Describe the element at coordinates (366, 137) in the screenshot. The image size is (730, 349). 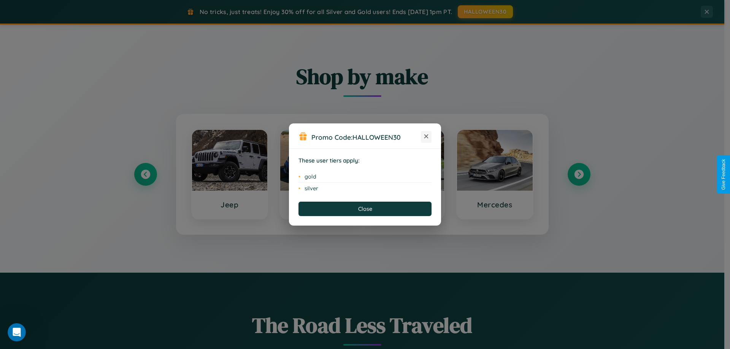
I see `h3: Promo Code:` at that location.